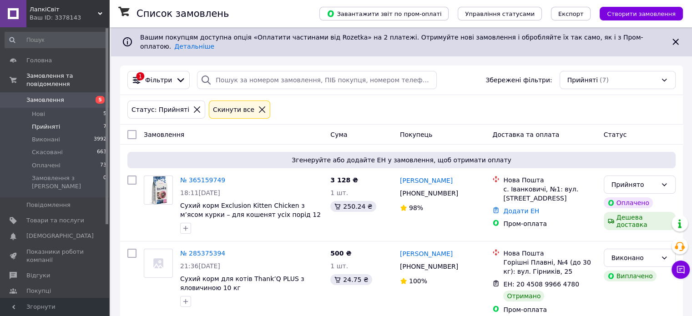 The image size is (692, 316). What do you see at coordinates (353, 207) in the screenshot?
I see `div: 250.24 ₴` at bounding box center [353, 207].